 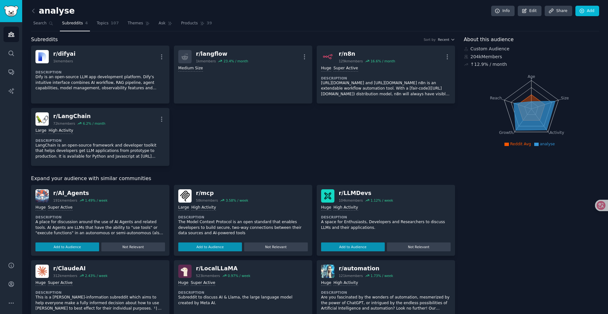 I want to click on div: 2.43 % / week, so click(x=96, y=276).